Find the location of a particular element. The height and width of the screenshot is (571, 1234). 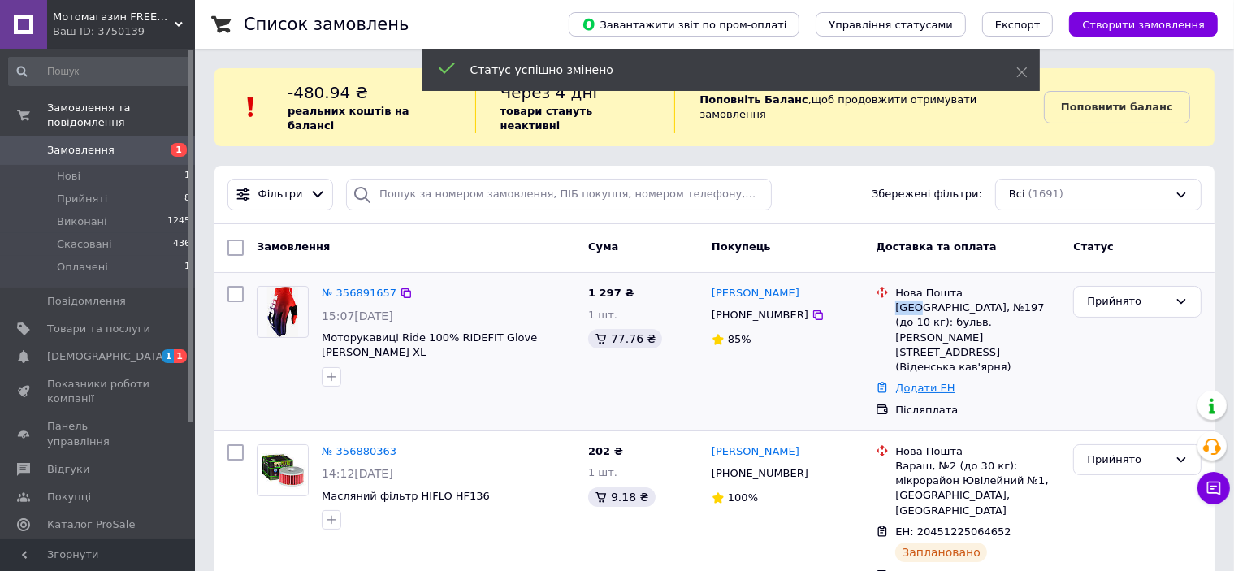

div: 9.18 ₴ is located at coordinates (622, 497).